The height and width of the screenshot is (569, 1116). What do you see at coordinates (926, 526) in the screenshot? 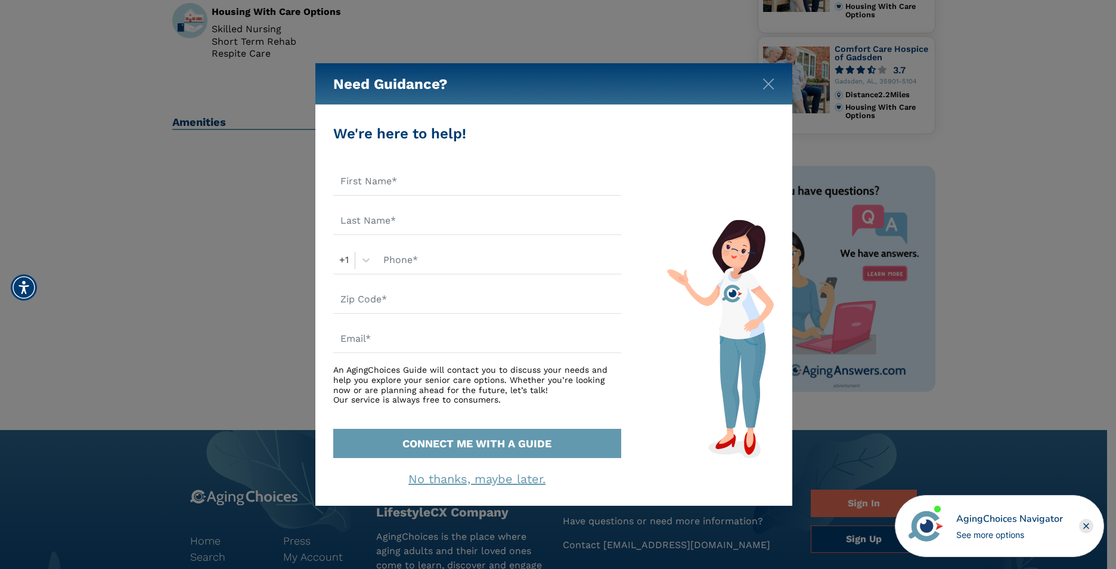
I see `img: avatar` at bounding box center [926, 526].